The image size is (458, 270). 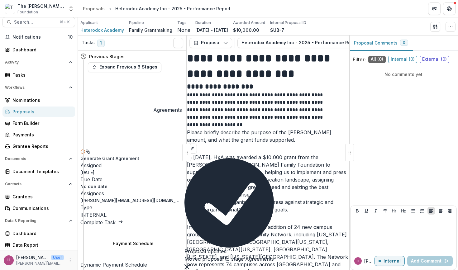 I want to click on a: Tasks, so click(x=39, y=75).